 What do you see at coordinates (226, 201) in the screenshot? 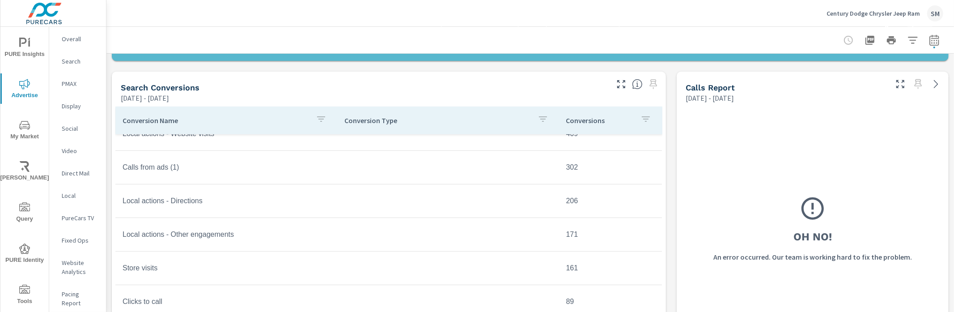
I see `td: Local actions - Directions` at bounding box center [226, 201].